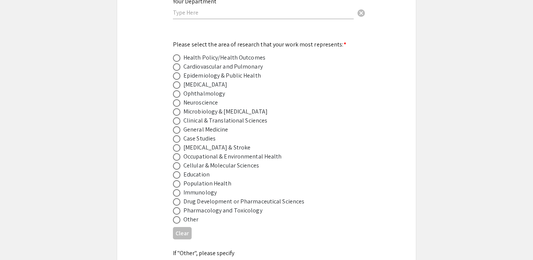  Describe the element at coordinates (225, 120) in the screenshot. I see `div: Clinical & Translational Sciences` at that location.